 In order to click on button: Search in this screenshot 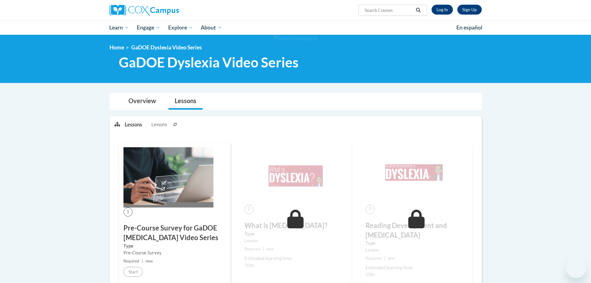, I will do `click(418, 10)`.